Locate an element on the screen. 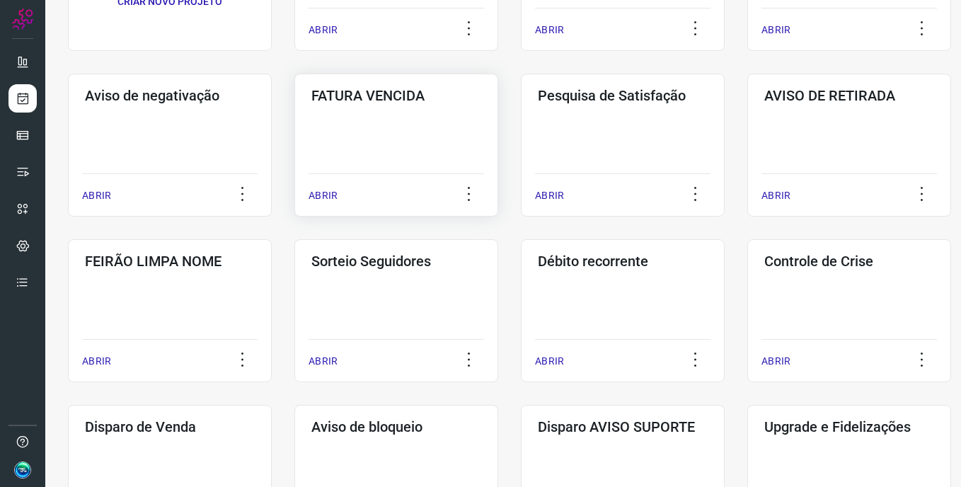  h3: Pesquisa de Satisfação is located at coordinates (623, 96).